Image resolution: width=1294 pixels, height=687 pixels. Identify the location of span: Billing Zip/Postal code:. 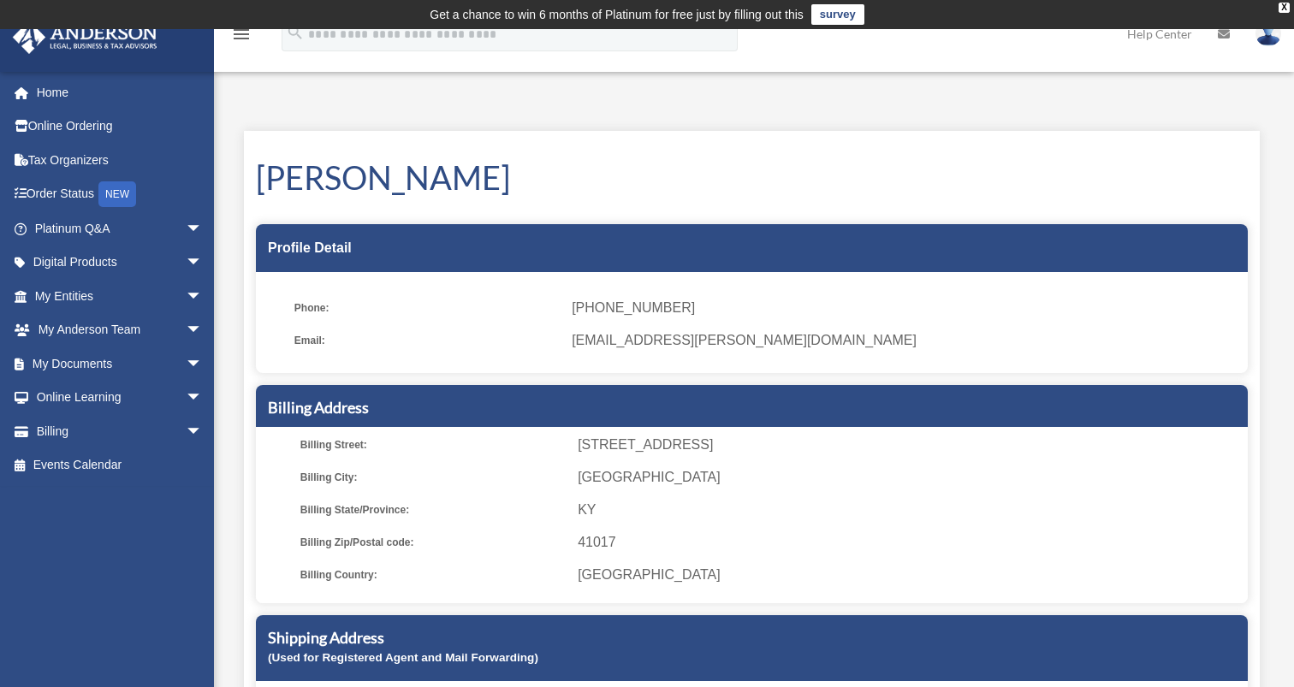
(433, 543).